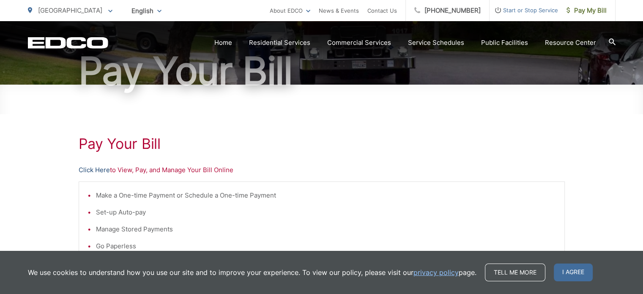 Image resolution: width=643 pixels, height=294 pixels. I want to click on li: Go Paperless, so click(326, 246).